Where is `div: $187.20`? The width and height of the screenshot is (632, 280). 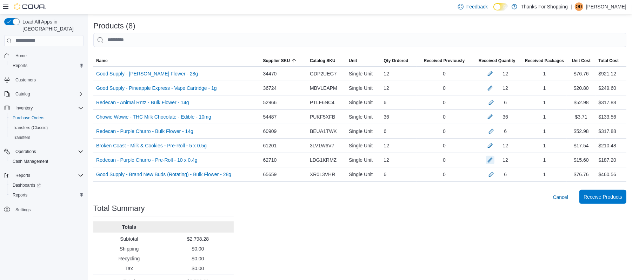 div: $187.20 is located at coordinates (607, 160).